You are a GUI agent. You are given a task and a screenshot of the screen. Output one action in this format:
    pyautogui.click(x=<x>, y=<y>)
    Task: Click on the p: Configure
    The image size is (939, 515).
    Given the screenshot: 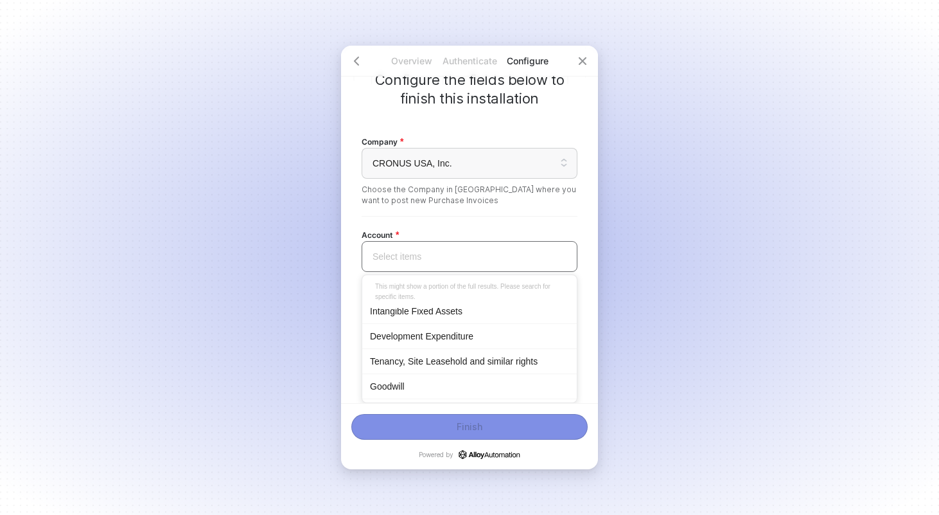 What is the action you would take?
    pyautogui.click(x=527, y=61)
    